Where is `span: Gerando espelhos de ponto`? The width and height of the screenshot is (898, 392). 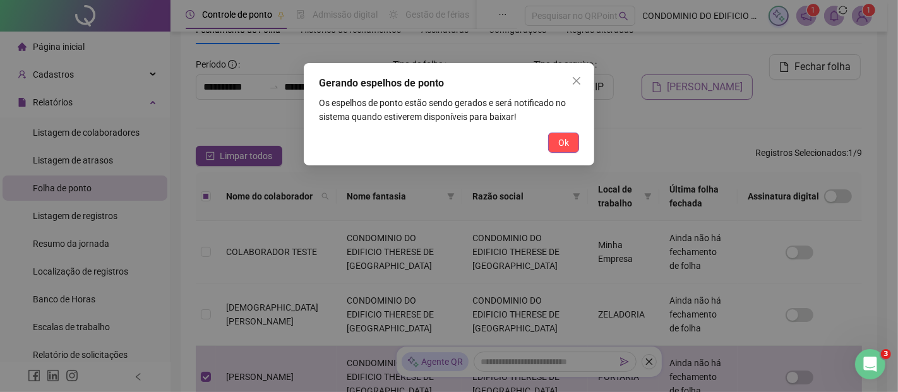 span: Gerando espelhos de ponto is located at coordinates (381, 83).